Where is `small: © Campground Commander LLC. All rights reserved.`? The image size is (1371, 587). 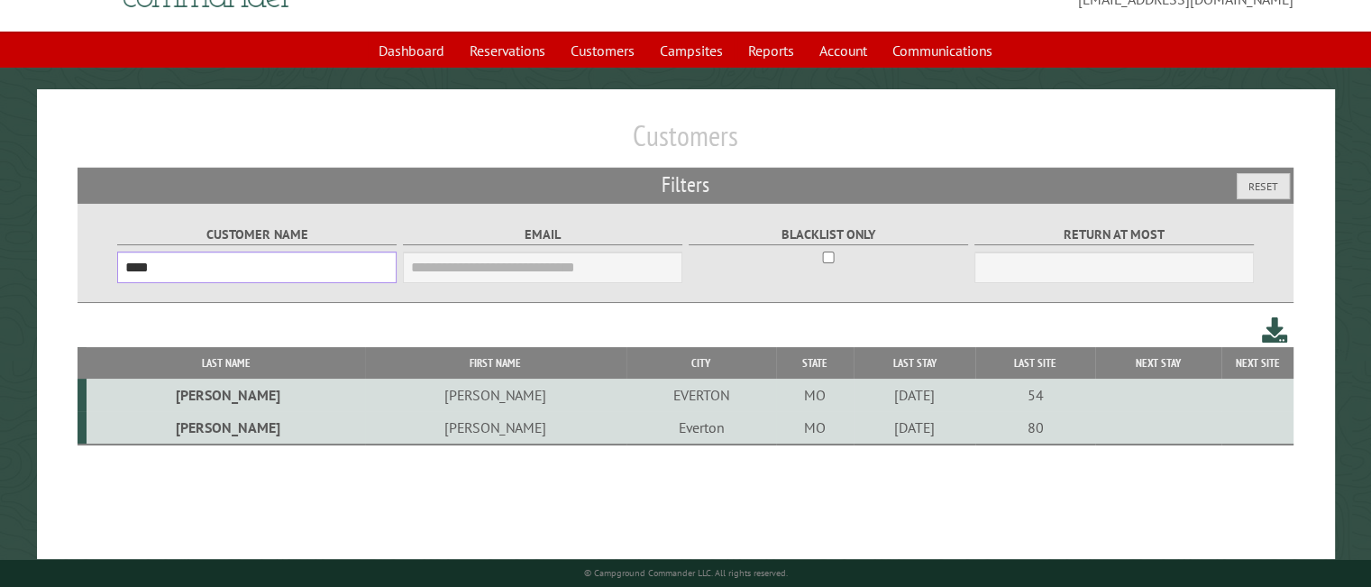
small: © Campground Commander LLC. All rights reserved. is located at coordinates (686, 572).